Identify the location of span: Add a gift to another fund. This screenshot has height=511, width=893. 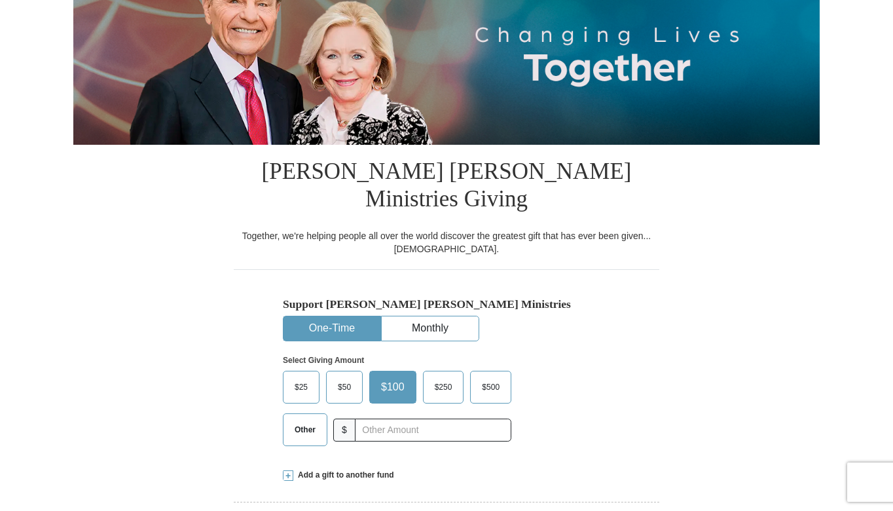
(344, 475).